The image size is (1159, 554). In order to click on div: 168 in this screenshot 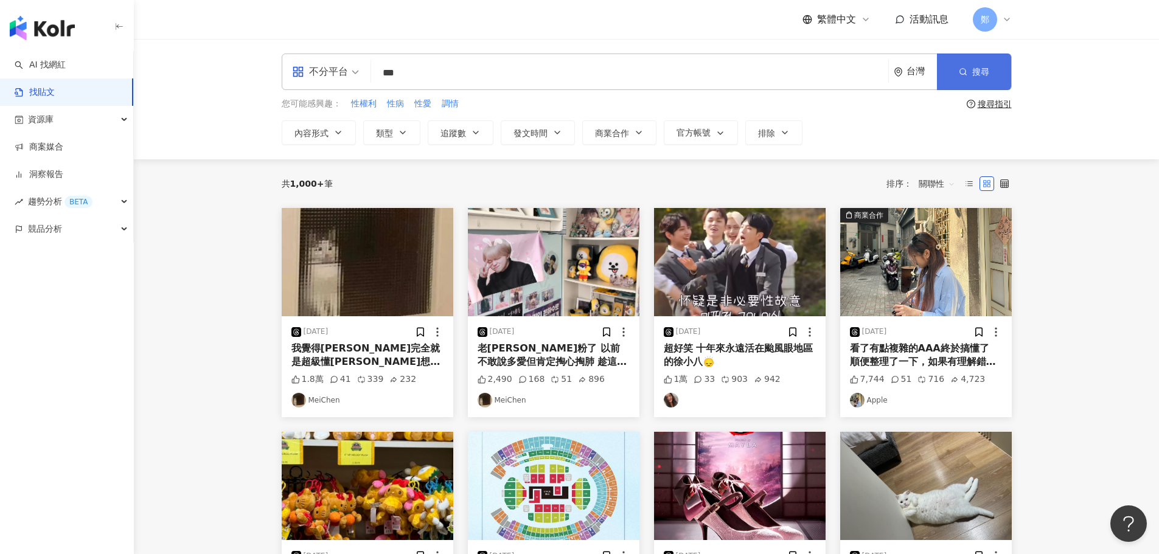, I will do `click(532, 380)`.